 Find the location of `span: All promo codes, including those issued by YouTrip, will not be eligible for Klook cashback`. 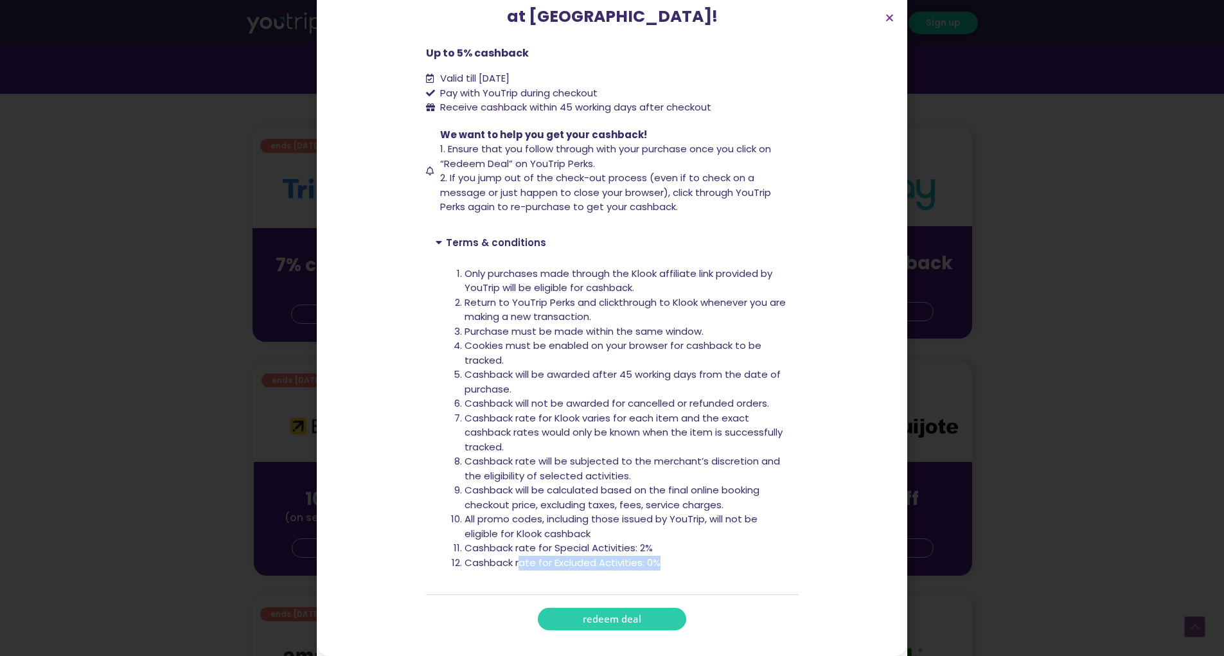

span: All promo codes, including those issued by YouTrip, will not be eligible for Klook cashback is located at coordinates (611, 526).